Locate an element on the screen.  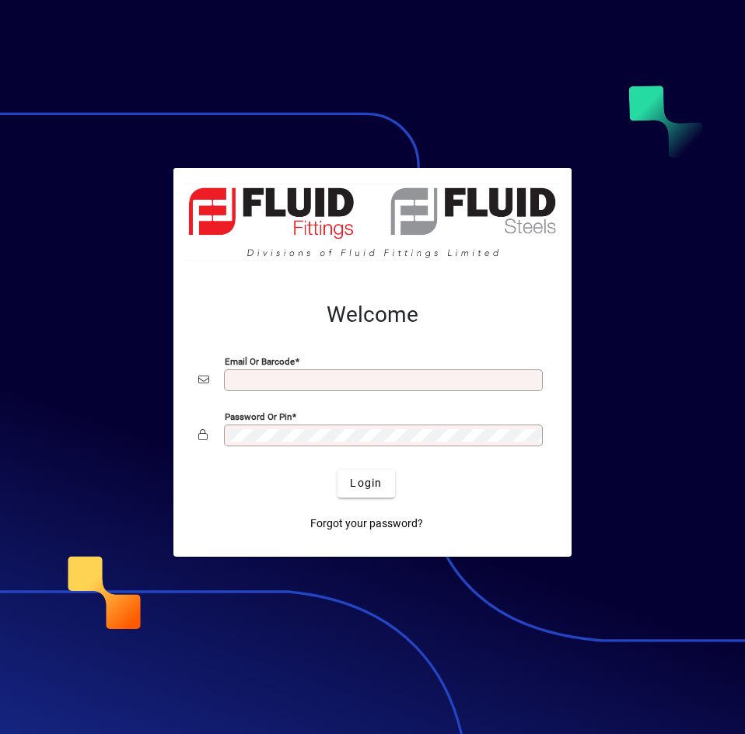
mat-label: Email or Barcode is located at coordinates (260, 361).